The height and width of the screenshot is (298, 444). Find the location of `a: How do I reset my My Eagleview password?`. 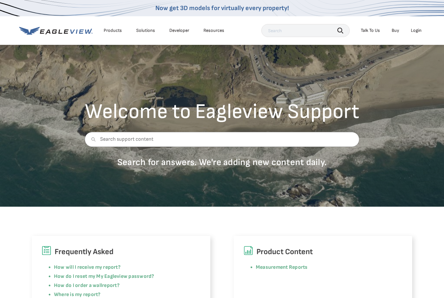

a: How do I reset my My Eagleview password? is located at coordinates (104, 276).